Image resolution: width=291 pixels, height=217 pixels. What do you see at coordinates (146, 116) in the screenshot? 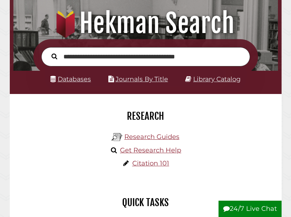
I see `h2: Research` at bounding box center [146, 116].